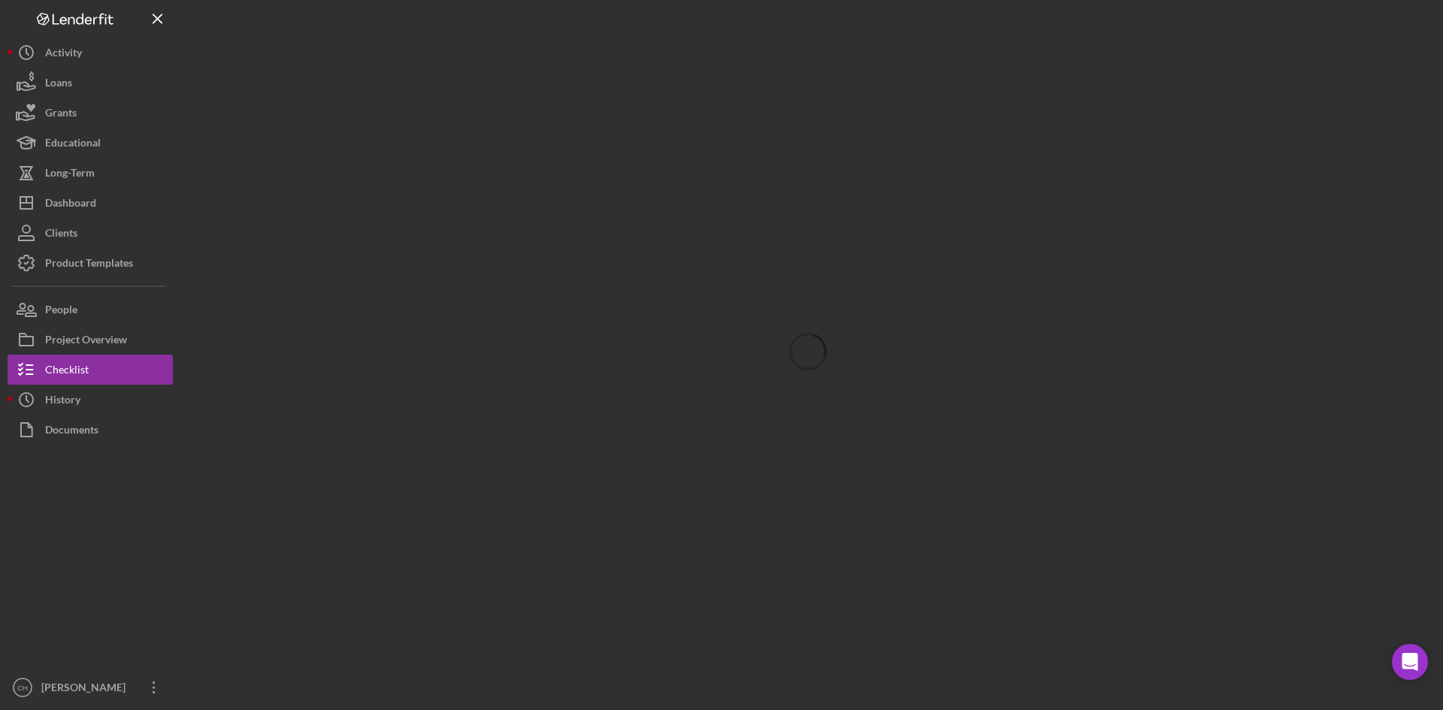 The image size is (1443, 710). What do you see at coordinates (90, 263) in the screenshot?
I see `button: Product Templates` at bounding box center [90, 263].